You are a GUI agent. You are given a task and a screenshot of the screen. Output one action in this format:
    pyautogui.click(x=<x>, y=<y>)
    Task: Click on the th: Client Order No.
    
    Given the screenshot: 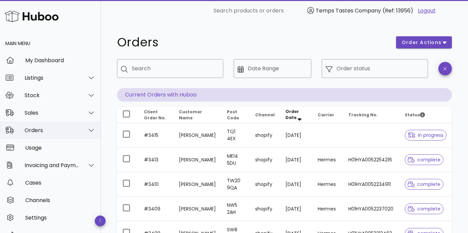 What is the action you would take?
    pyautogui.click(x=156, y=115)
    